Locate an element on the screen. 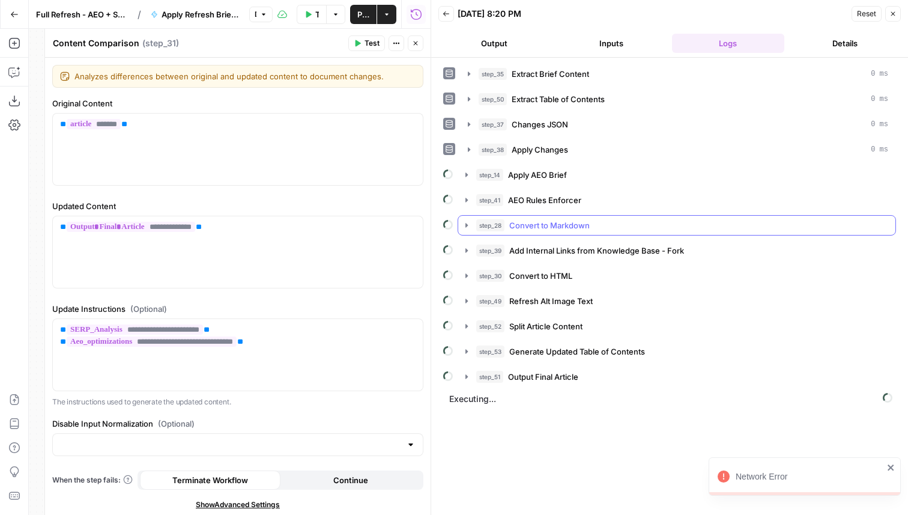 The height and width of the screenshot is (515, 908). span: step_50 is located at coordinates (492, 99).